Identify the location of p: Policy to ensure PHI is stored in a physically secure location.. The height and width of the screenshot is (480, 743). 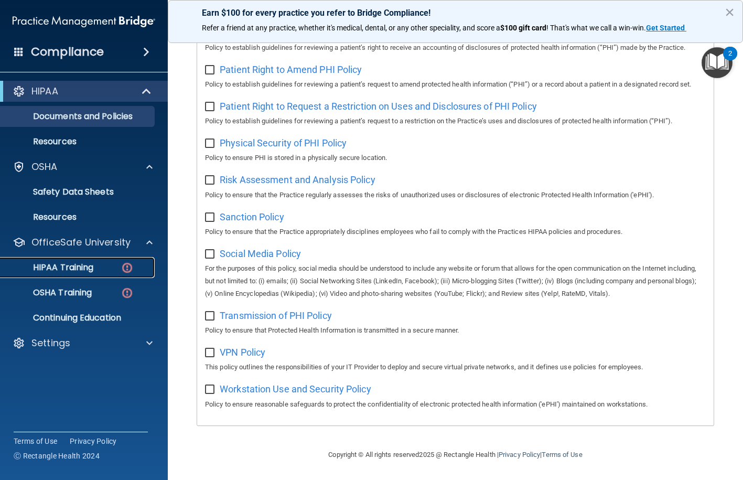
(455, 158).